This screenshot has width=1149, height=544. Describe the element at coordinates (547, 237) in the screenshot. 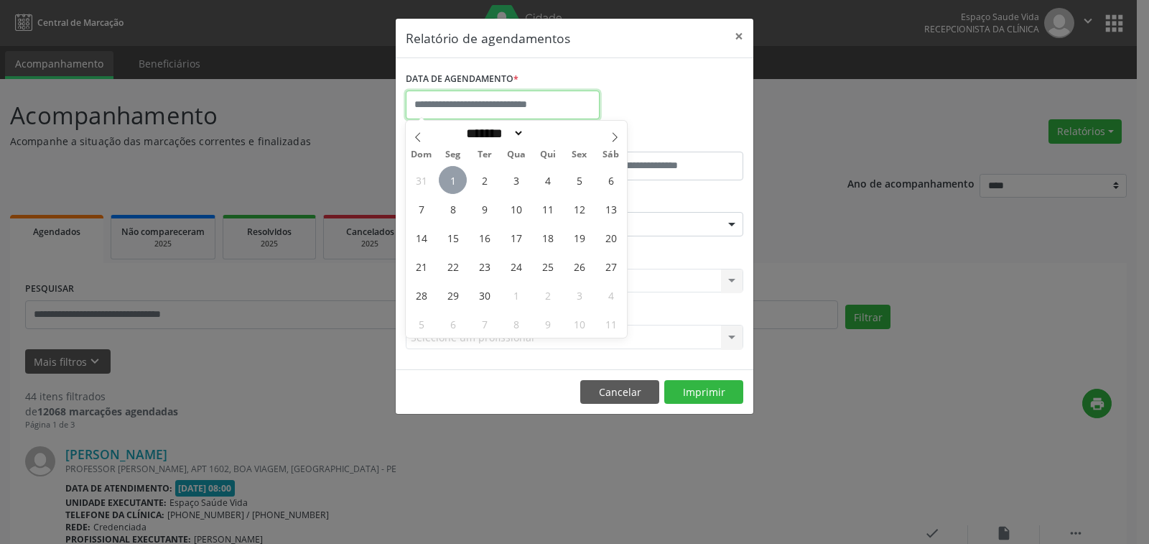

I see `span: Setembro 18, 2025` at that location.